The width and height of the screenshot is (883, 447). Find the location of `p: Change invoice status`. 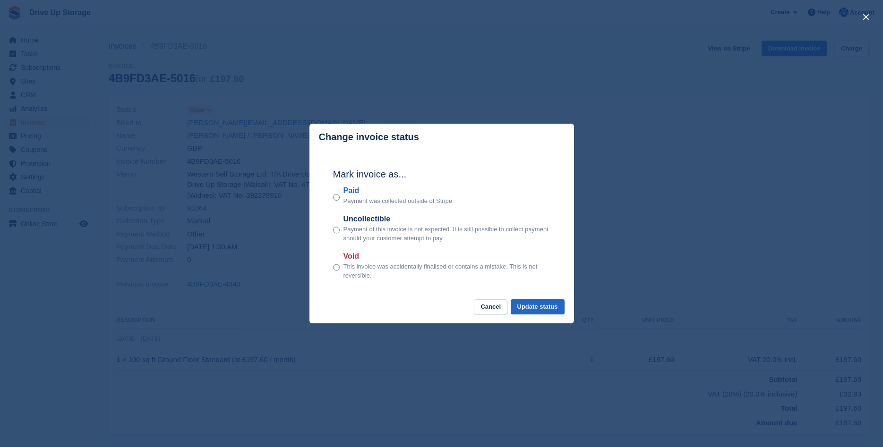

p: Change invoice status is located at coordinates (369, 137).